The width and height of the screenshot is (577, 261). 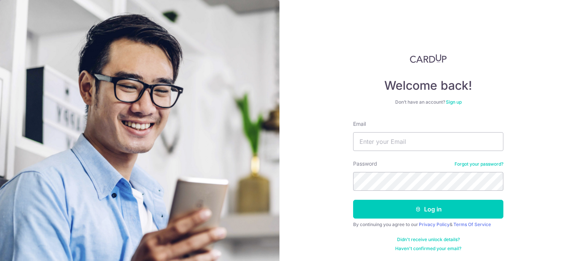 I want to click on label: Email, so click(x=360, y=124).